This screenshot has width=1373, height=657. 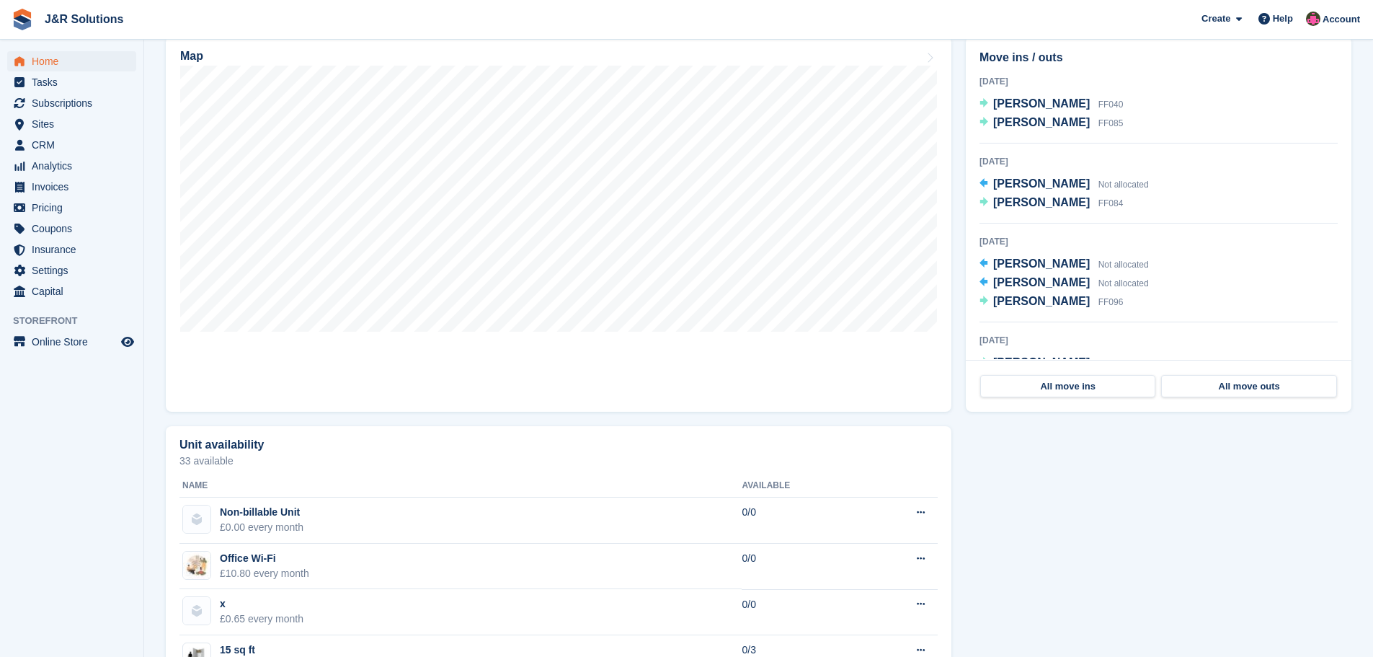 I want to click on span: FF040, so click(x=1111, y=104).